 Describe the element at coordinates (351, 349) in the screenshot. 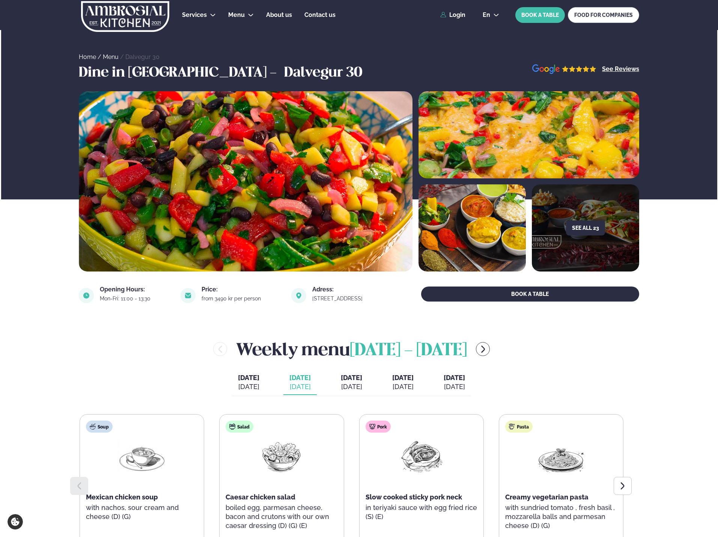

I see `h2: Weekly menu` at that location.